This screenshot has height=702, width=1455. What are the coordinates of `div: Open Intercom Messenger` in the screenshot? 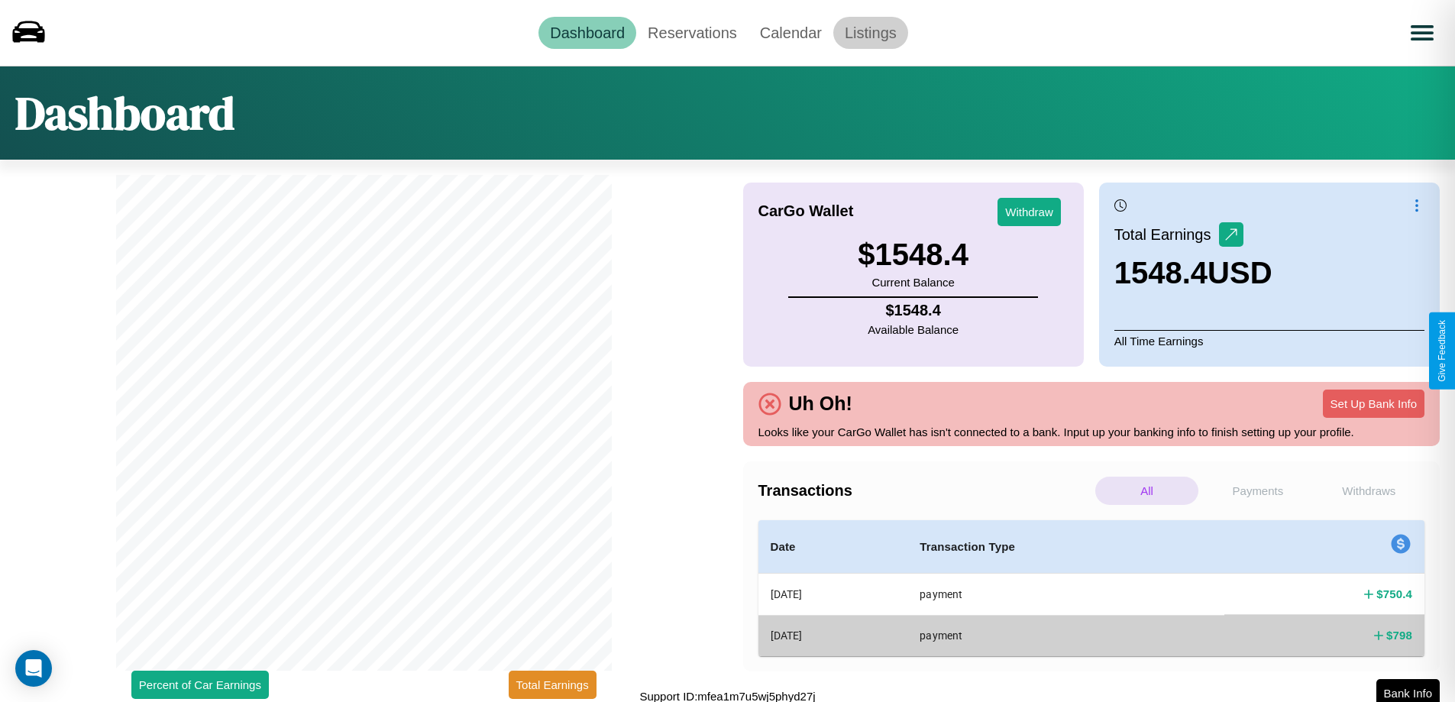 It's located at (34, 668).